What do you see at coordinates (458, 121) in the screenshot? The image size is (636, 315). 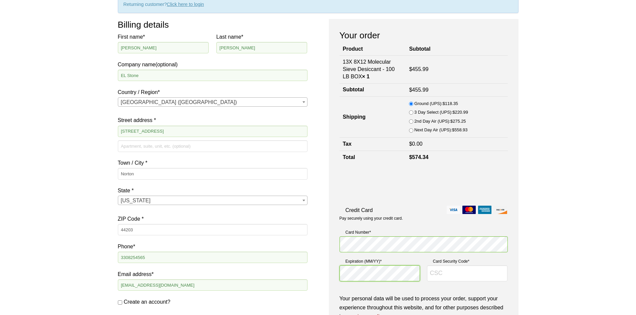 I see `bdi: 275.25` at bounding box center [458, 121].